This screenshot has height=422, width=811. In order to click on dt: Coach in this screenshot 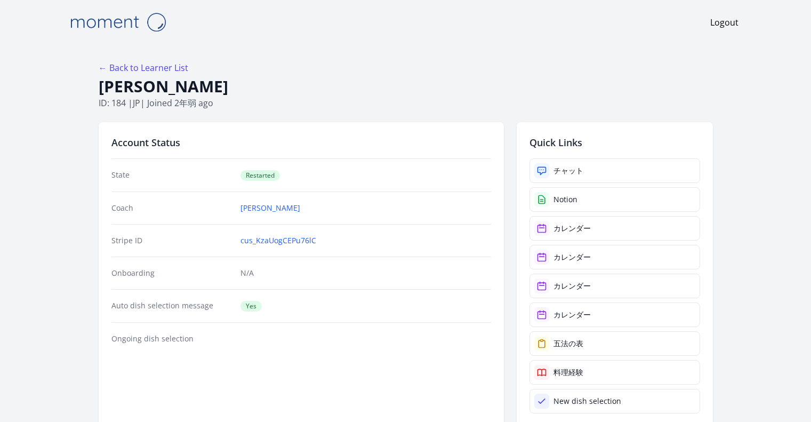, I will do `click(172, 208)`.